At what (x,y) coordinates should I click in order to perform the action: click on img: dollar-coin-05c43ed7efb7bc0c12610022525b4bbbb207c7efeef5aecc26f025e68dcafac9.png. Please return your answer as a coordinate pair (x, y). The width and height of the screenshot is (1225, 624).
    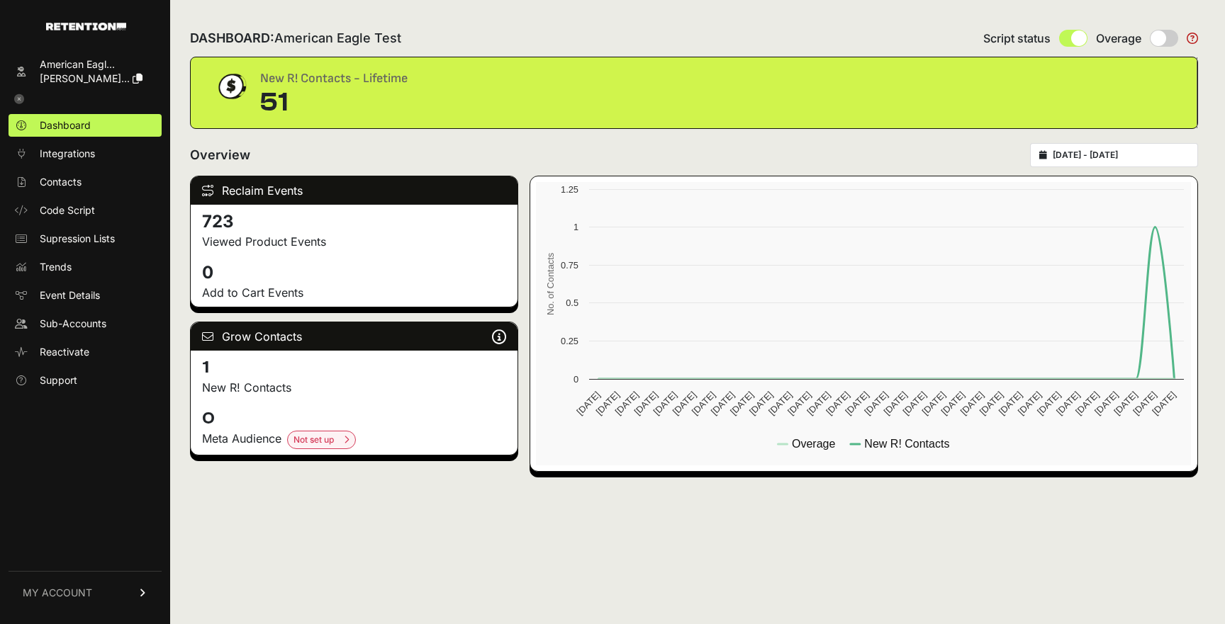
    Looking at the image, I should click on (231, 86).